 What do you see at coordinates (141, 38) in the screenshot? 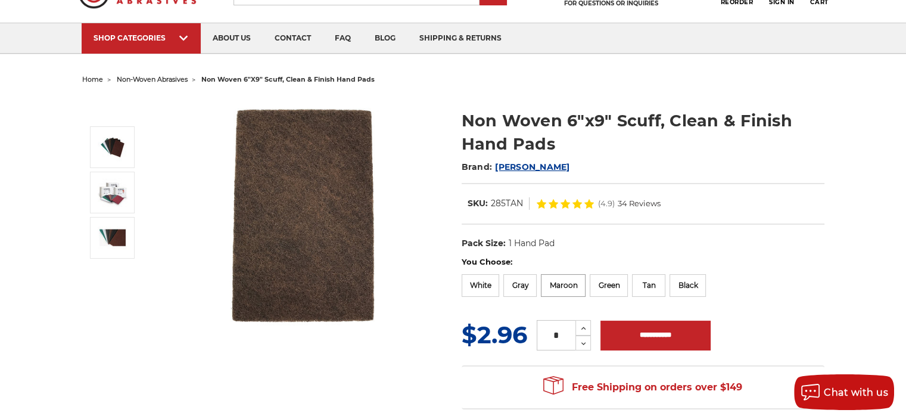
I see `div: SHOP CATEGORIES` at bounding box center [141, 38].